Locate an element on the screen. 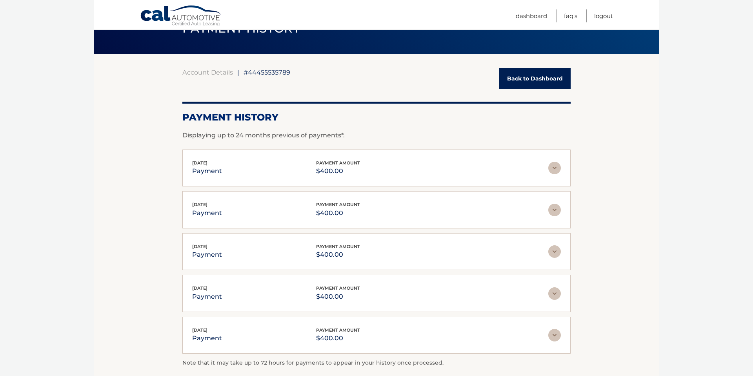  p: Displaying up to 24 months previous of payments*. is located at coordinates (377, 135).